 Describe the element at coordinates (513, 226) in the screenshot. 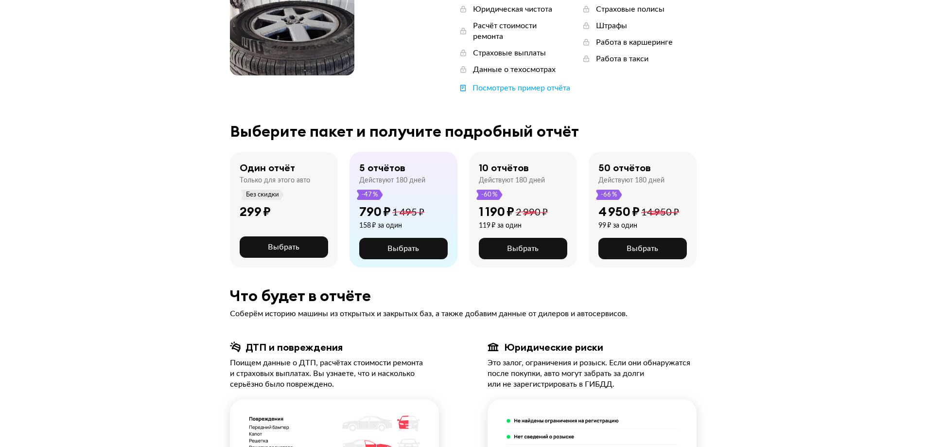

I see `div: 119 ₽ за один` at that location.